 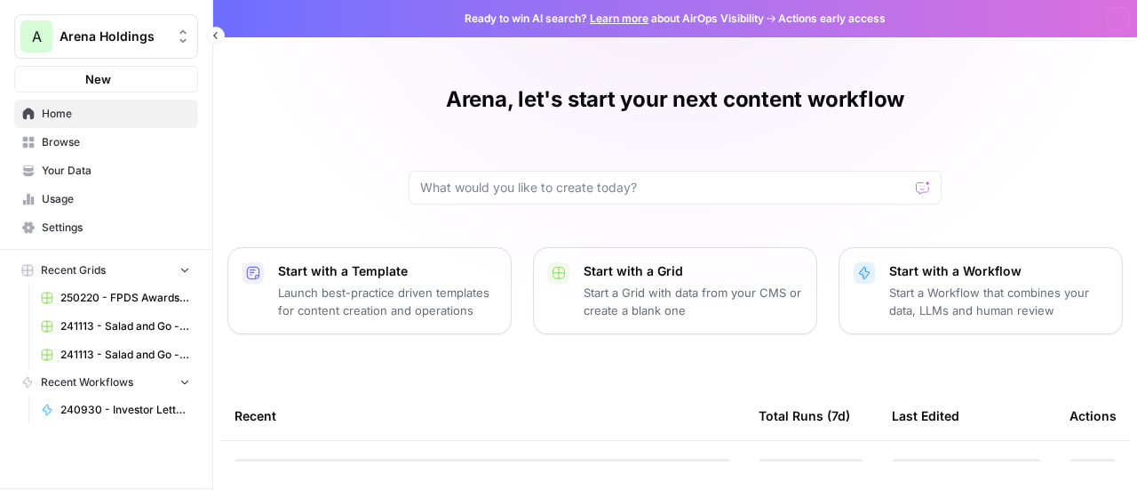 What do you see at coordinates (125, 354) in the screenshot?
I see `span: 241113 - Salad and Go - Comments analysis Grid (Test)` at bounding box center [125, 354].